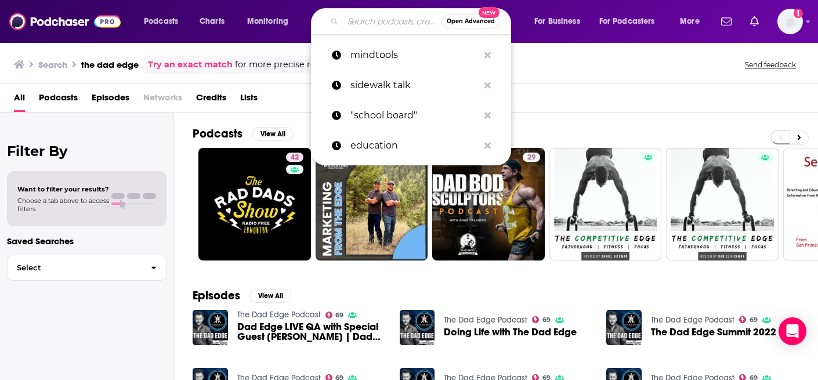 The image size is (818, 380). What do you see at coordinates (471, 21) in the screenshot?
I see `button: Open AdvancedNew` at bounding box center [471, 21].